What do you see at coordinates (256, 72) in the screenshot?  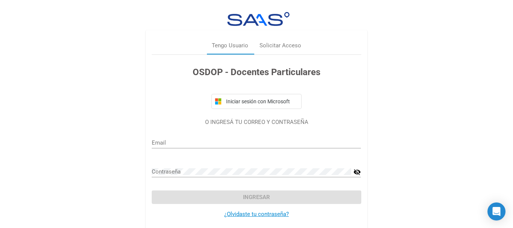 I see `h3: OSDOP - Docentes Particulares` at bounding box center [256, 72].